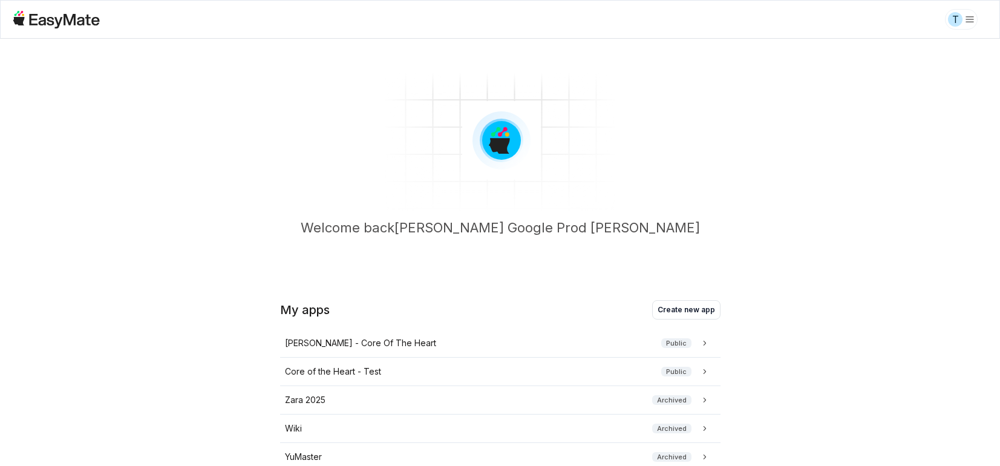  What do you see at coordinates (686, 310) in the screenshot?
I see `button: Create new app` at bounding box center [686, 310].